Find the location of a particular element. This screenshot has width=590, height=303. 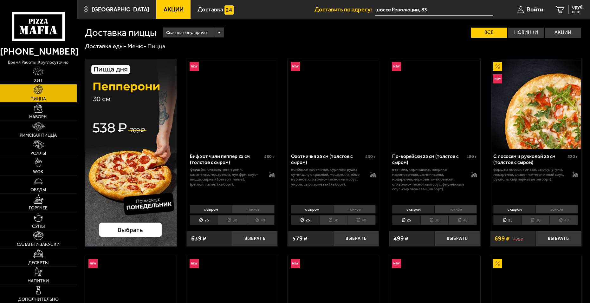

span: Пицца is located at coordinates (38, 99).